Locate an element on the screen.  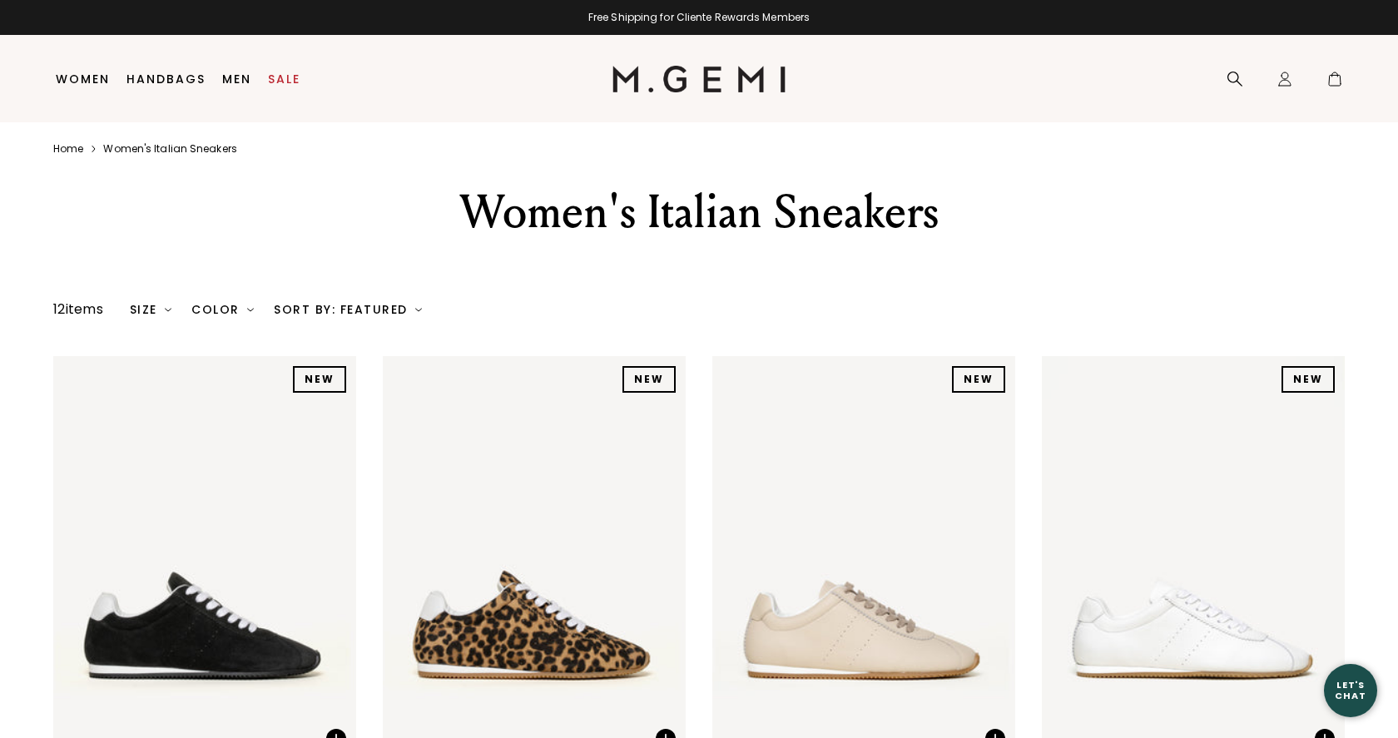
div: Color is located at coordinates (222, 310).